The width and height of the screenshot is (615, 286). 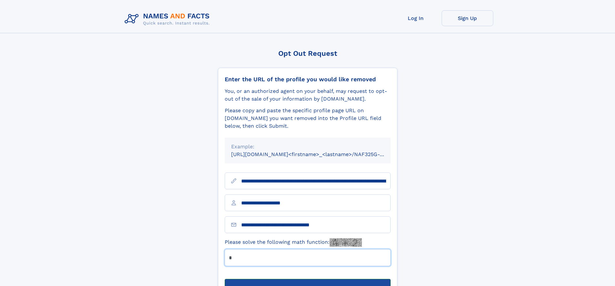 I want to click on div: Example:, so click(x=308, y=147).